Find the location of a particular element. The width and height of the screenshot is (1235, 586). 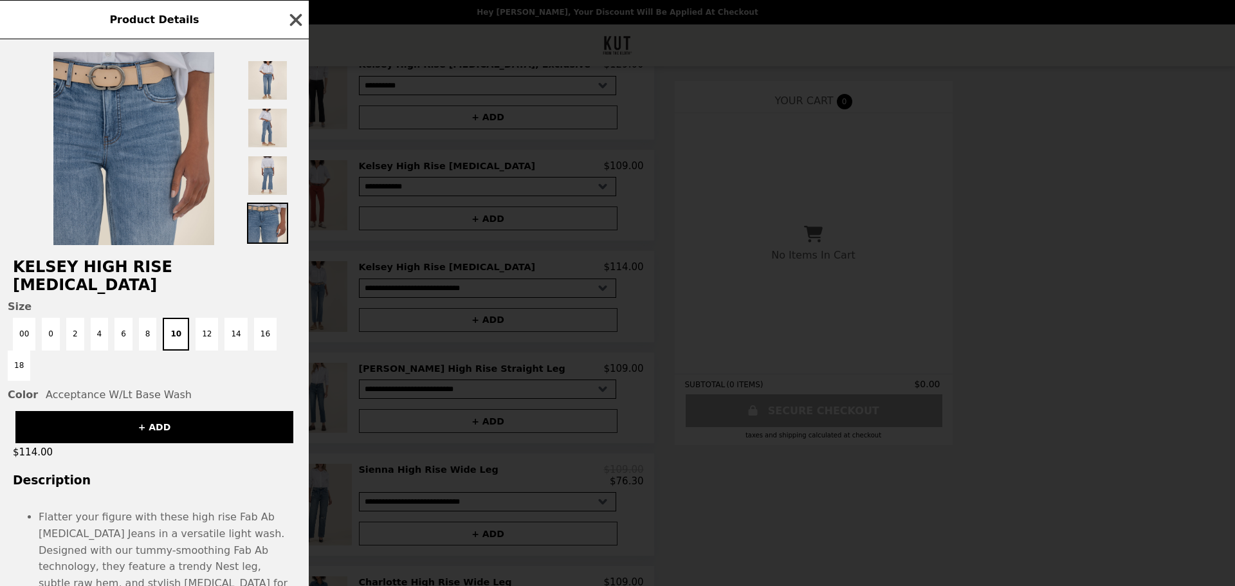

img: Thumbnail 3 is located at coordinates (268, 176).